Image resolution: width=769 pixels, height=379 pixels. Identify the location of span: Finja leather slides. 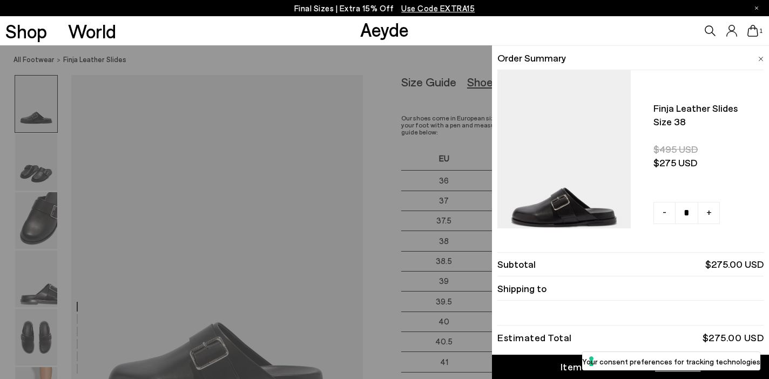
(706, 108).